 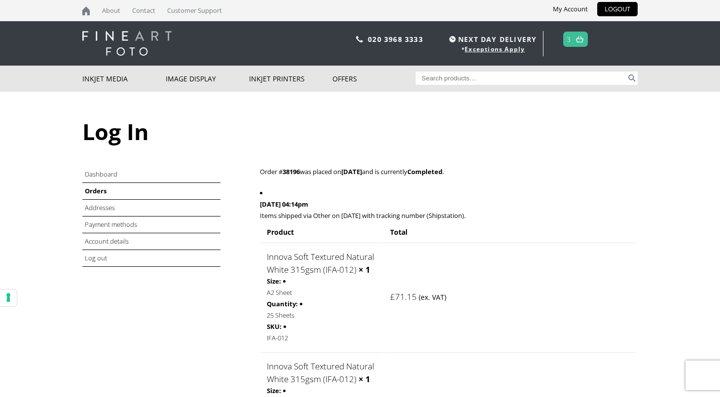 What do you see at coordinates (291, 172) in the screenshot?
I see `mark: 38196` at bounding box center [291, 172].